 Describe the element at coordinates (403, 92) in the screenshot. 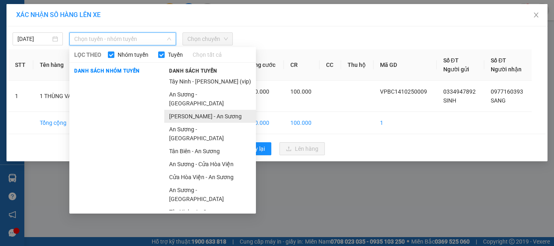

I see `span: VPBC1410250009` at that location.